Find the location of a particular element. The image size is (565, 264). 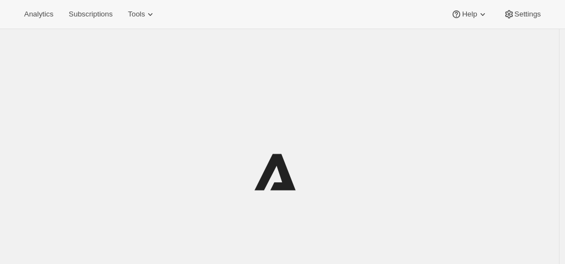

span: Settings is located at coordinates (527, 14).